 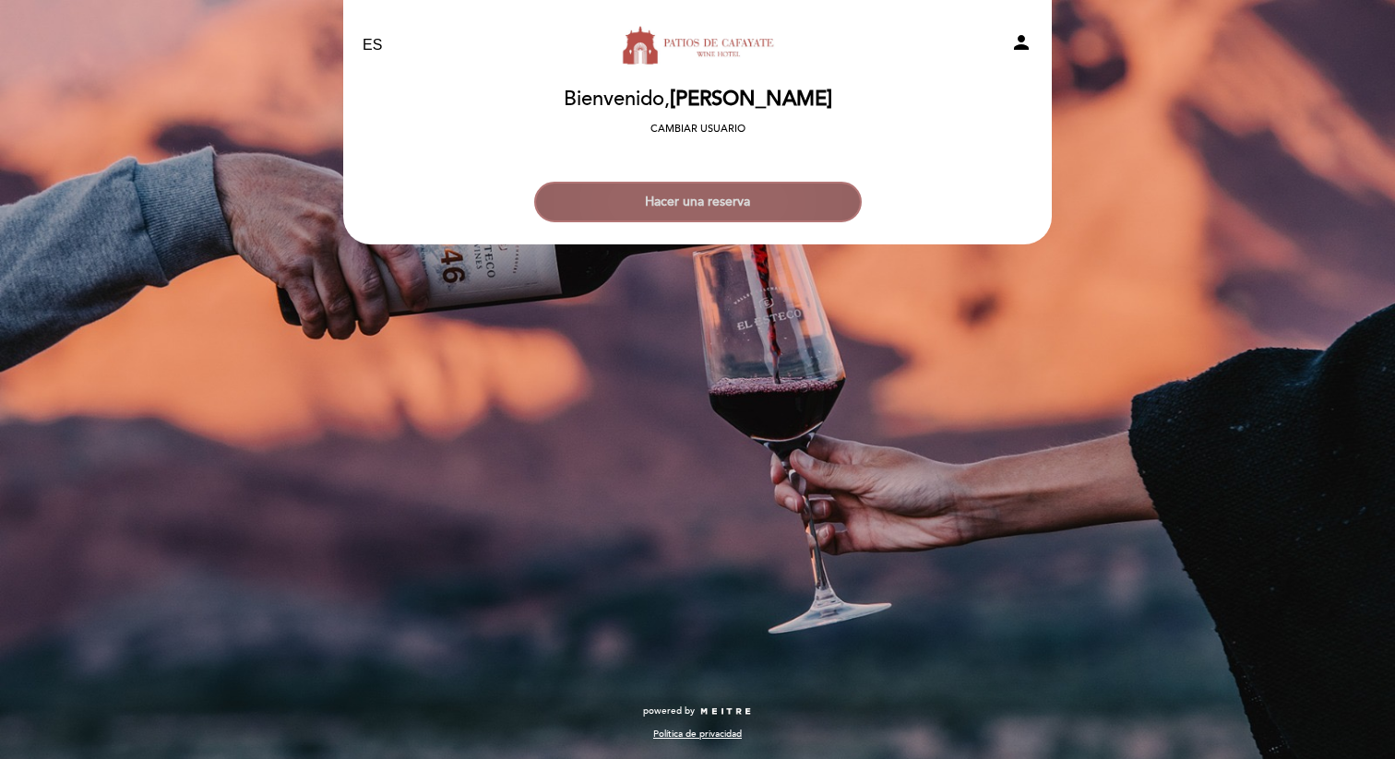 What do you see at coordinates (1021, 42) in the screenshot?
I see `i: person` at bounding box center [1021, 42].